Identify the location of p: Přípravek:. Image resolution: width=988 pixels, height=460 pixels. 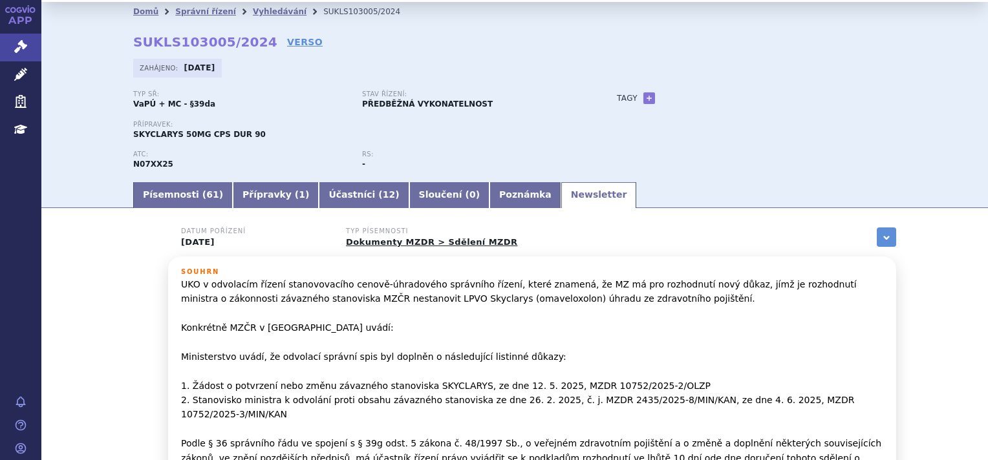
(362, 125).